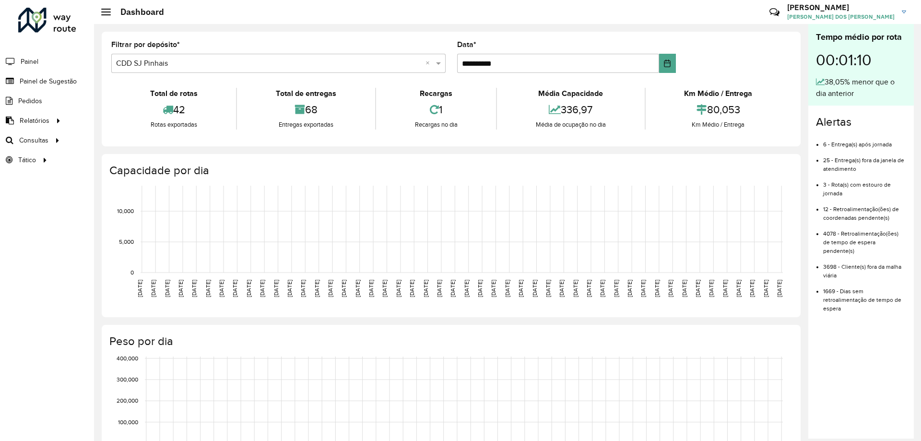 This screenshot has width=921, height=441. Describe the element at coordinates (718, 109) in the screenshot. I see `div: 80,053` at that location.